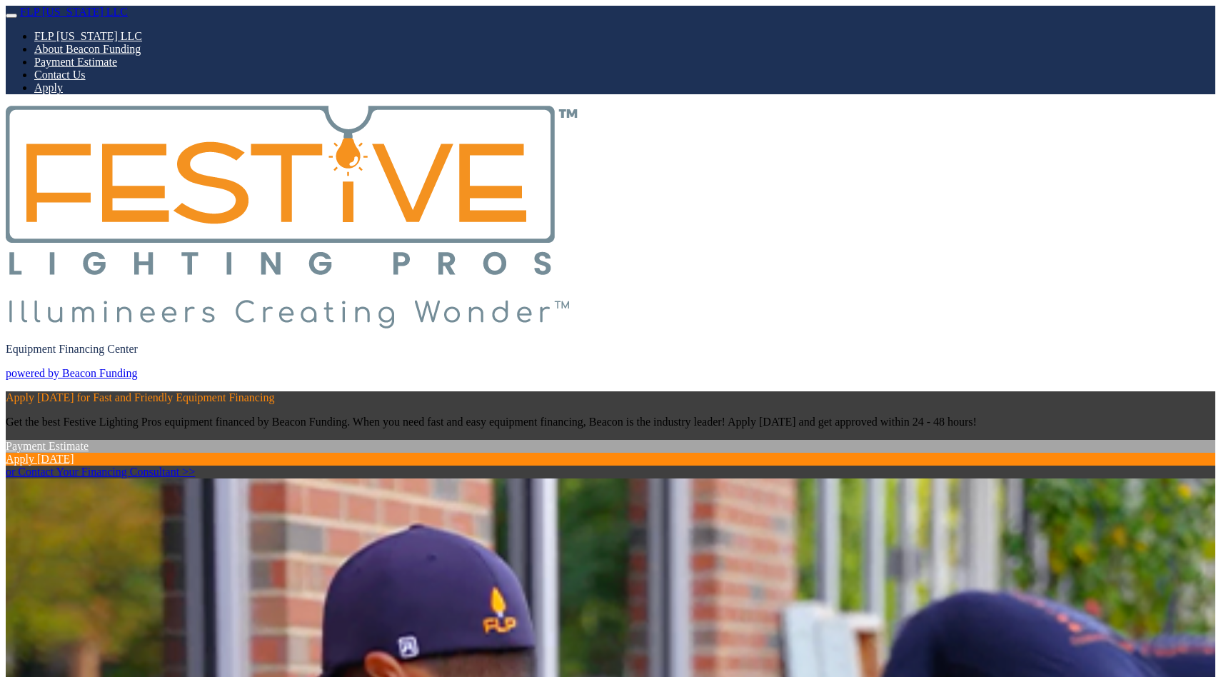  Describe the element at coordinates (291, 217) in the screenshot. I see `img: FLP-Logo_Web.png` at that location.